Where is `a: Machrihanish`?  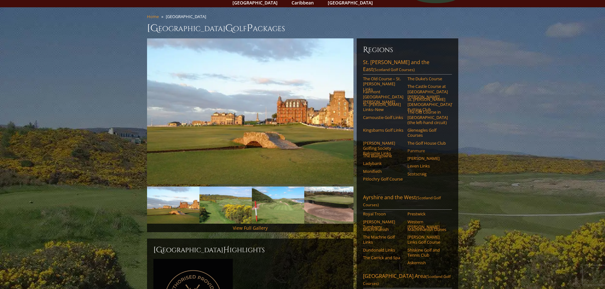 a: Machrihanish is located at coordinates (383, 229).